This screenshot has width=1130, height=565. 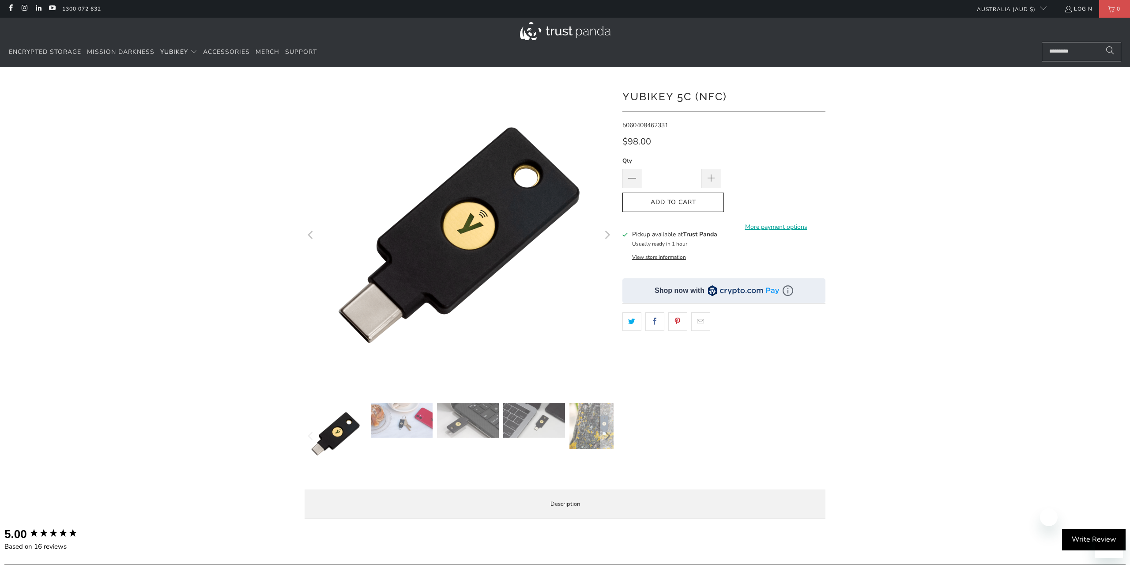 I want to click on a: Mission Darkness, so click(x=121, y=52).